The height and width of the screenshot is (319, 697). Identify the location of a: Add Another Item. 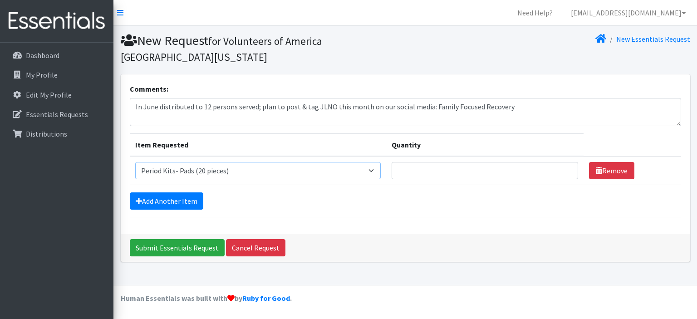
(167, 201).